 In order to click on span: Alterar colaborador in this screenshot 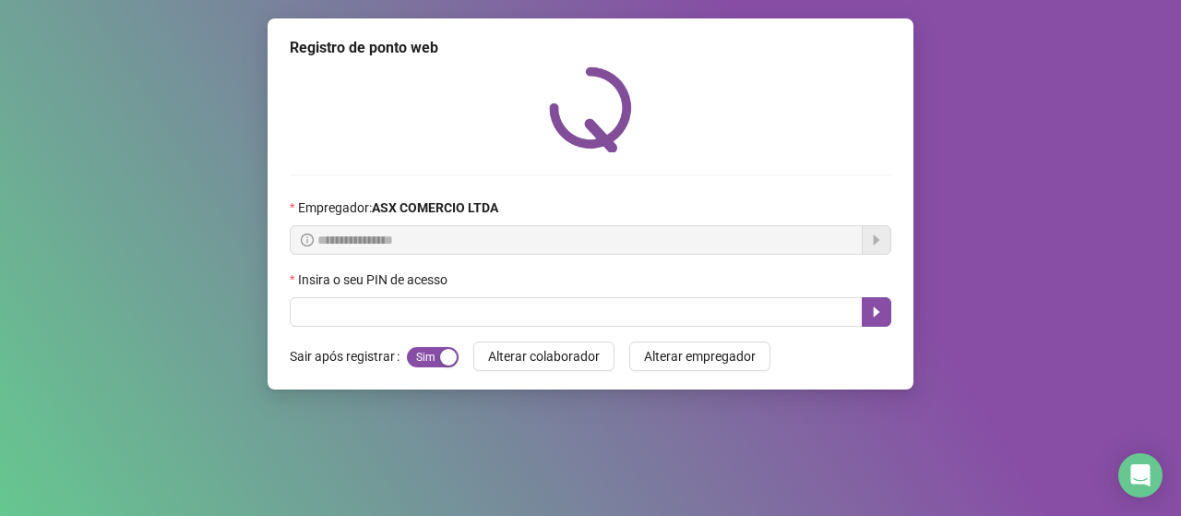, I will do `click(543, 356)`.